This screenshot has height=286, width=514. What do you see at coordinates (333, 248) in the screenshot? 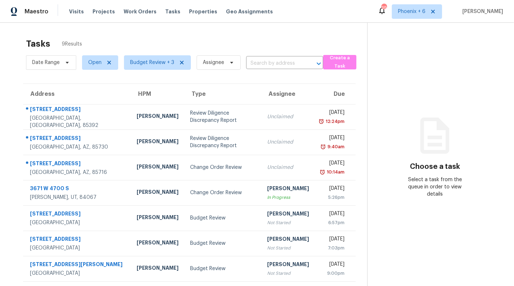
I see `div: 7:03pm` at bounding box center [333, 248].